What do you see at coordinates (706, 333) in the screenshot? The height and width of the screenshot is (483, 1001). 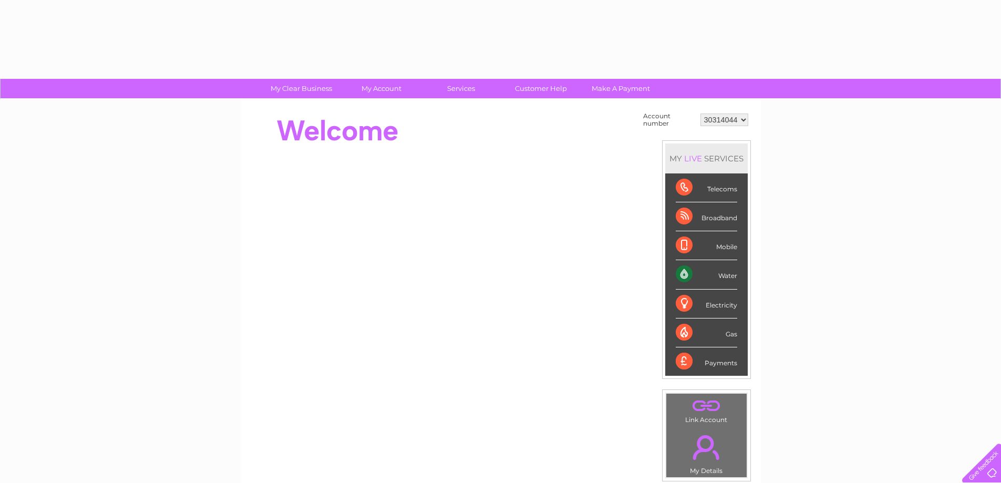 I see `div: Gas` at bounding box center [706, 333].